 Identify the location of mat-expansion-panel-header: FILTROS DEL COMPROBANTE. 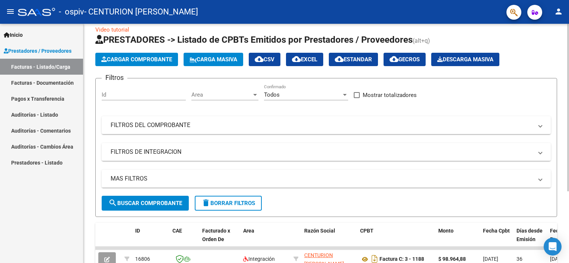
(326, 125).